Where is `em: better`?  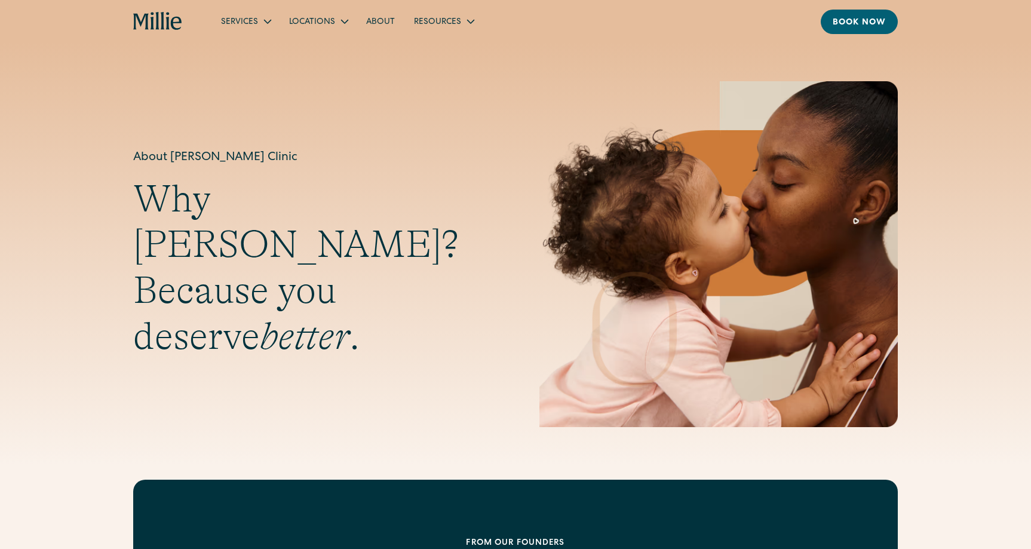
em: better is located at coordinates (305, 336).